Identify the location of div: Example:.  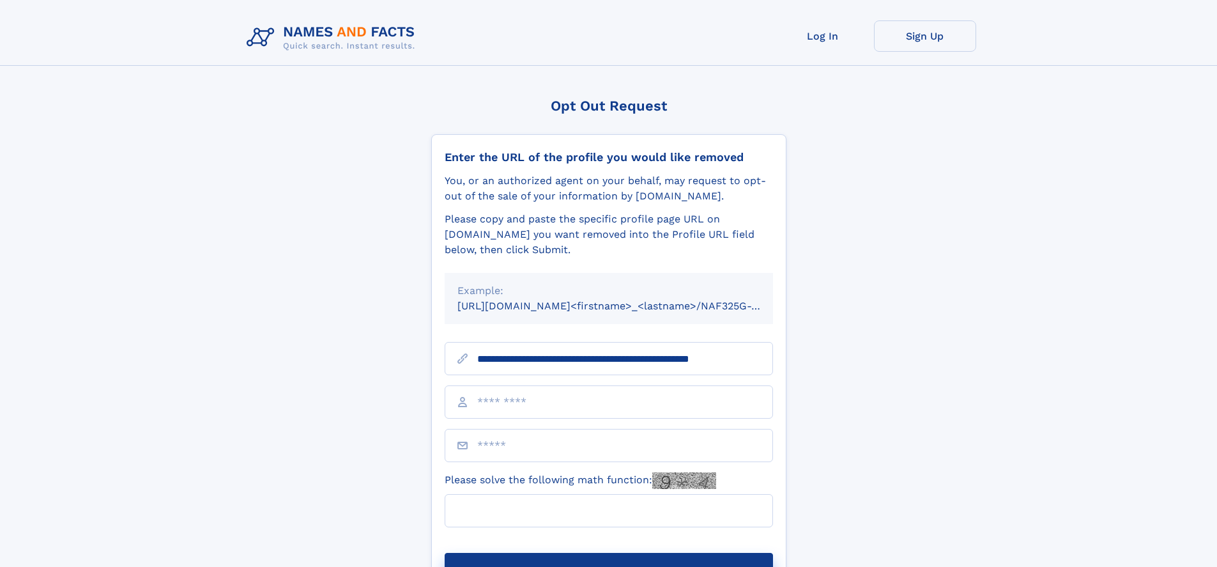
(609, 291).